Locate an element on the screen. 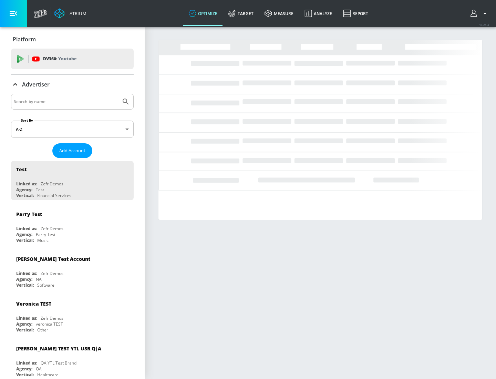 The height and width of the screenshot is (379, 496). div: QA YTL Test Brand is located at coordinates (59, 363).